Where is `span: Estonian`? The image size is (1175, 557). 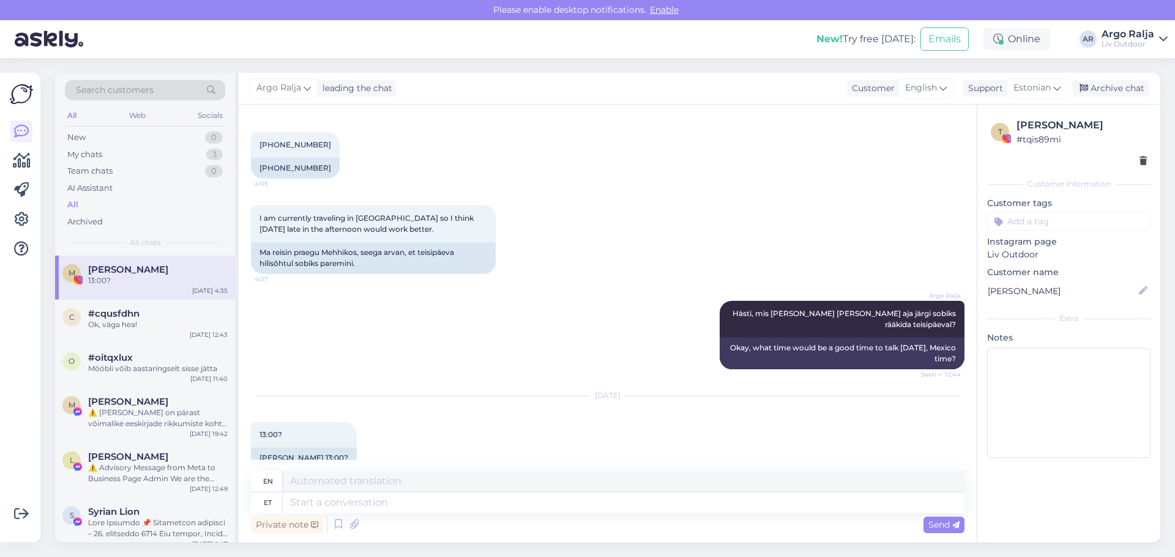
span: Estonian is located at coordinates (1032, 88).